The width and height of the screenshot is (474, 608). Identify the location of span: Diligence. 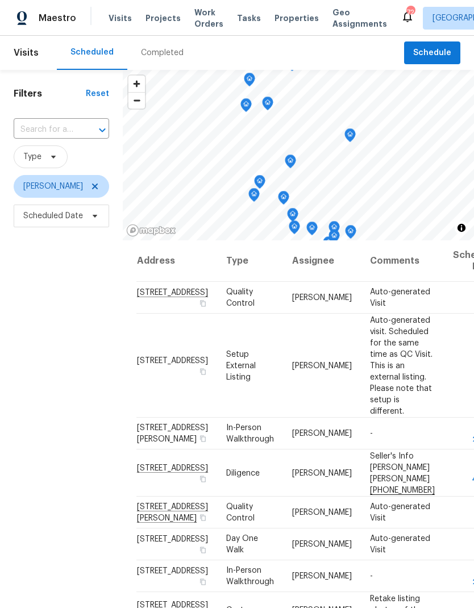
(243, 473).